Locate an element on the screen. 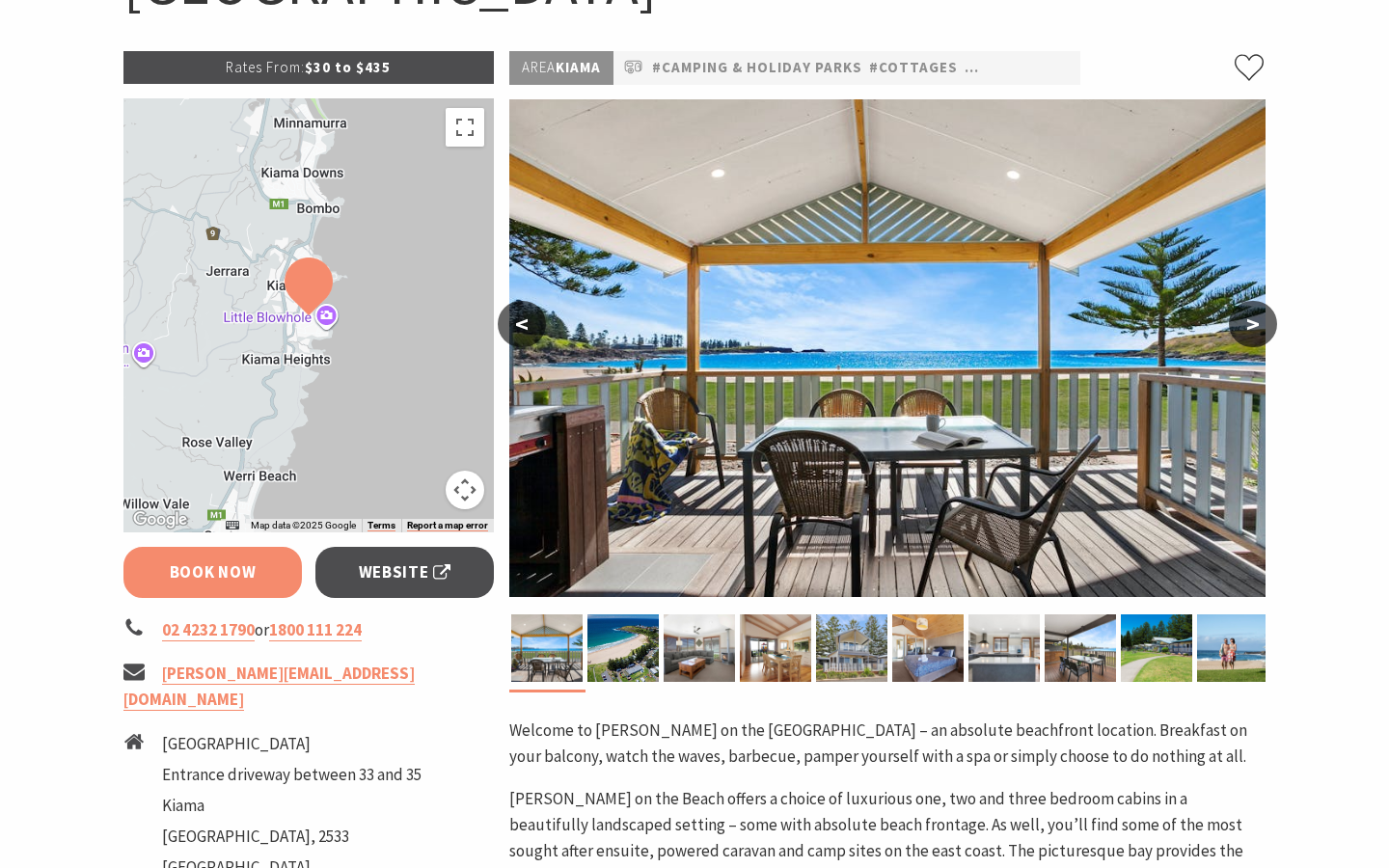  span: Rates From: is located at coordinates (266, 67).